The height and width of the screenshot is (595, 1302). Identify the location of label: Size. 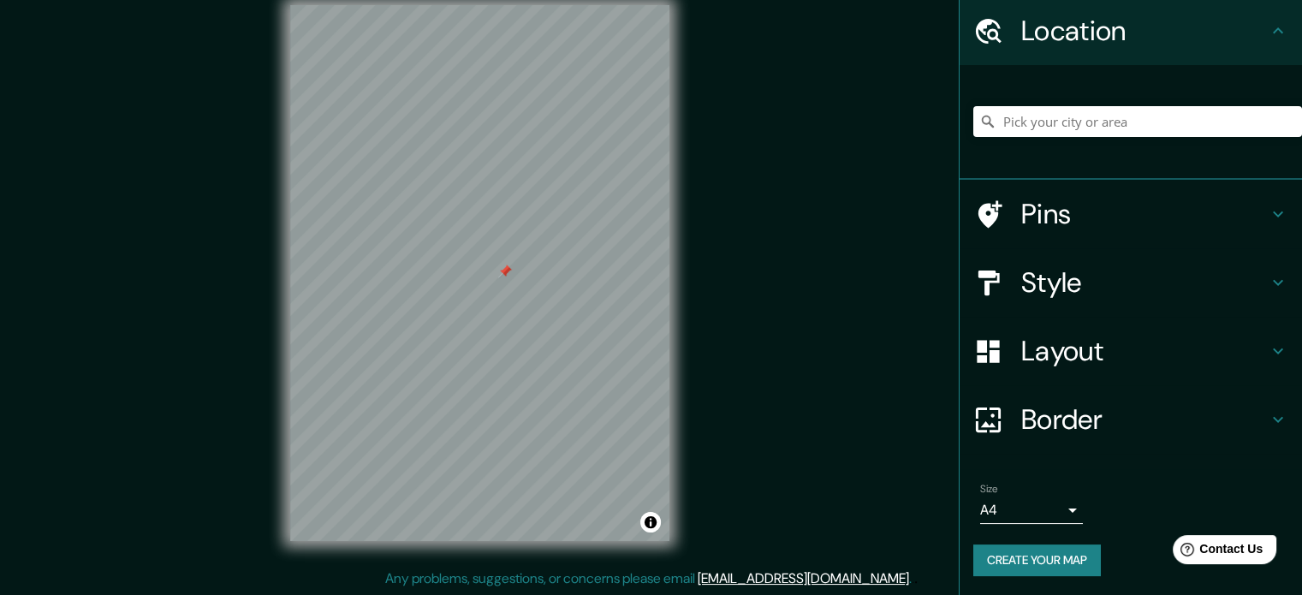
(989, 489).